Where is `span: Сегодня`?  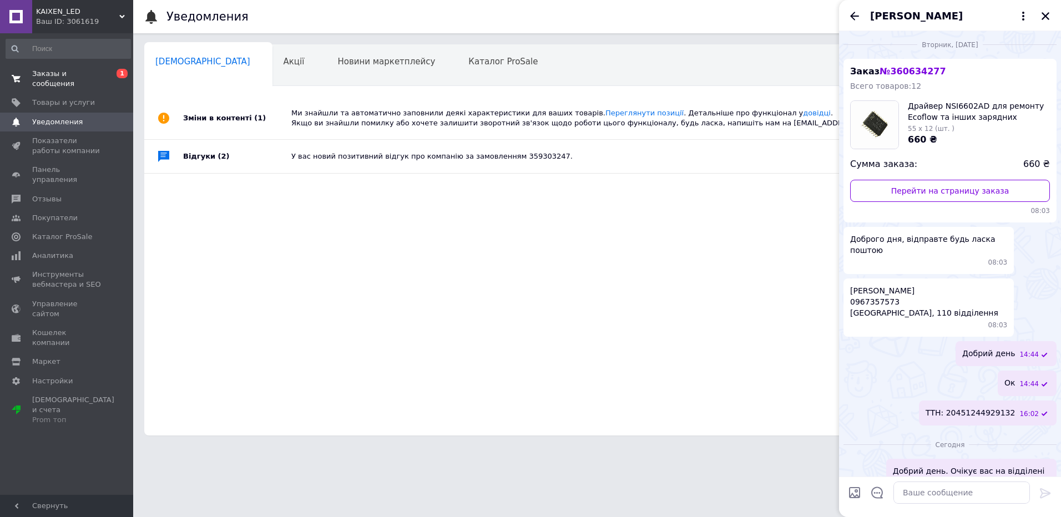 span: Сегодня is located at coordinates (950, 445).